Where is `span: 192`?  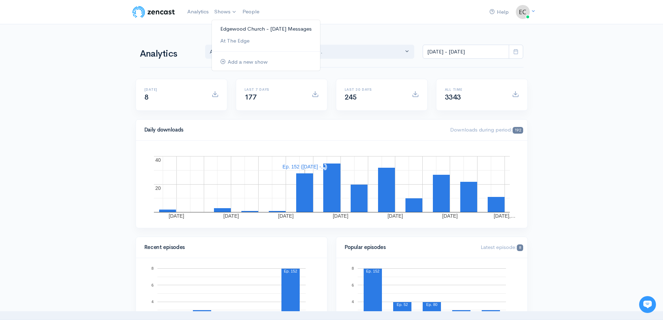
span: 192 is located at coordinates (518, 130).